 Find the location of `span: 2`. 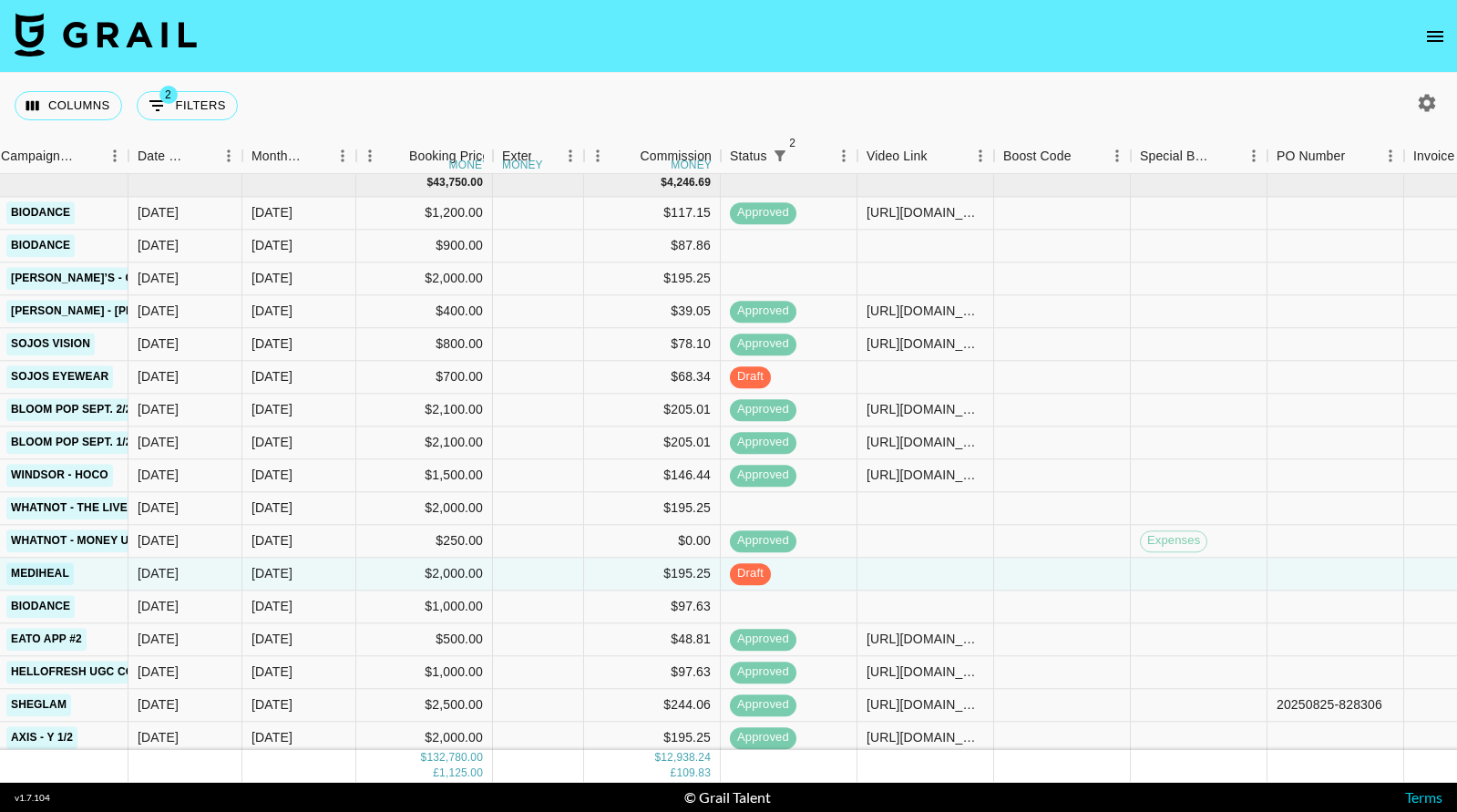

span: 2 is located at coordinates (168, 95).